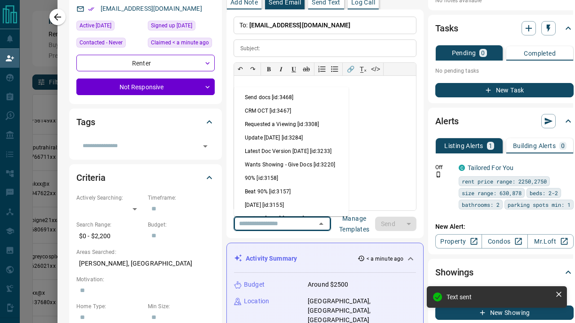  What do you see at coordinates (505, 227) in the screenshot?
I see `p: New Alert:` at bounding box center [505, 227].